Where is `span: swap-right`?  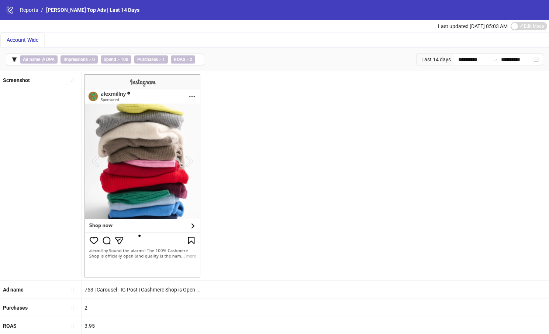
span: swap-right is located at coordinates (495, 59).